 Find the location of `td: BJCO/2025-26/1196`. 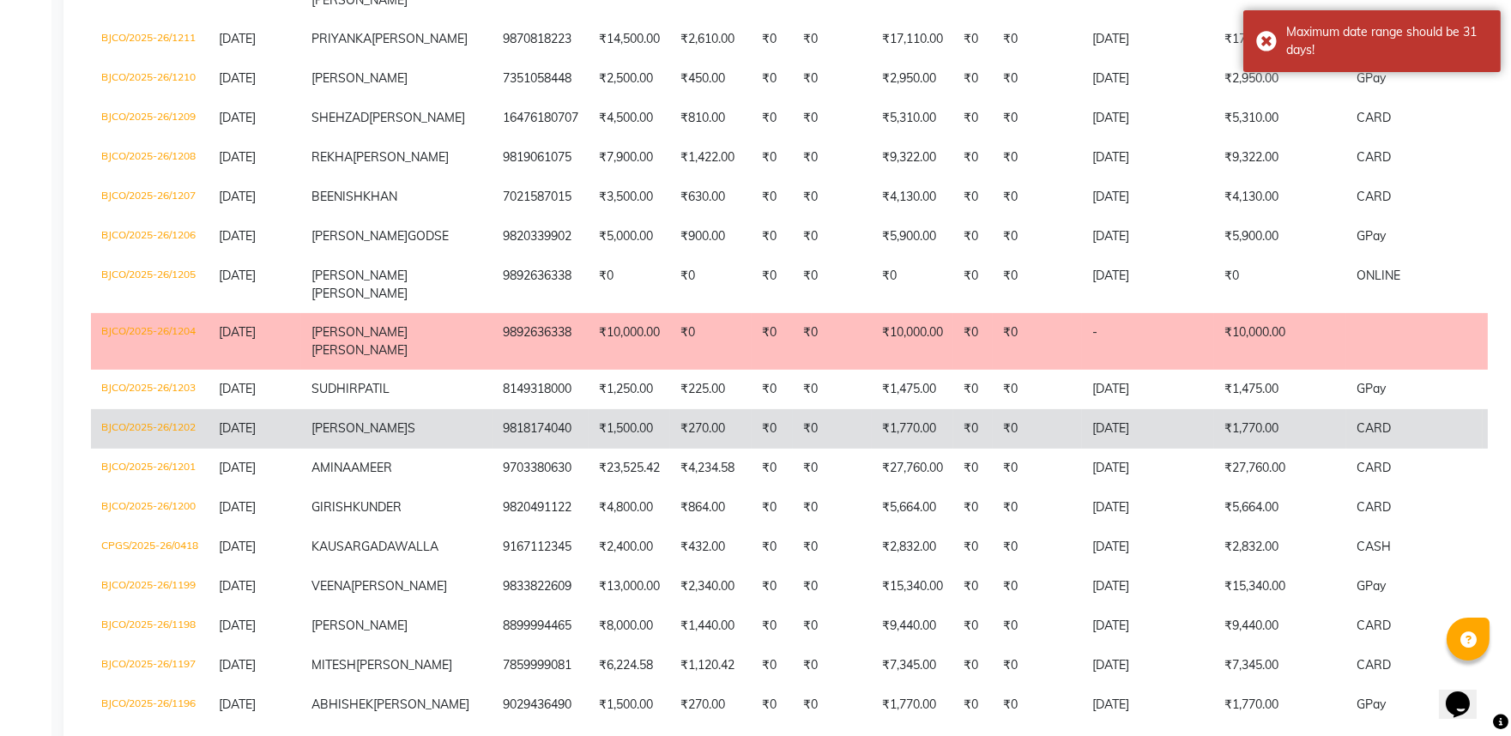

td: BJCO/2025-26/1196 is located at coordinates (149, 705).